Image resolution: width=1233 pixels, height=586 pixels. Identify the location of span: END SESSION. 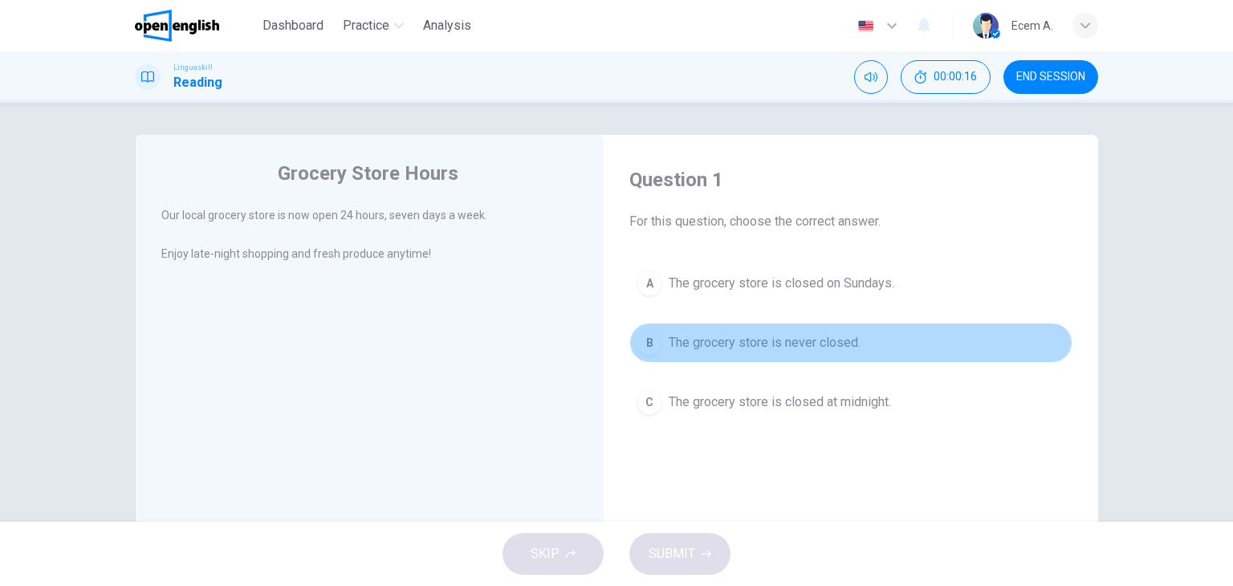
(1051, 77).